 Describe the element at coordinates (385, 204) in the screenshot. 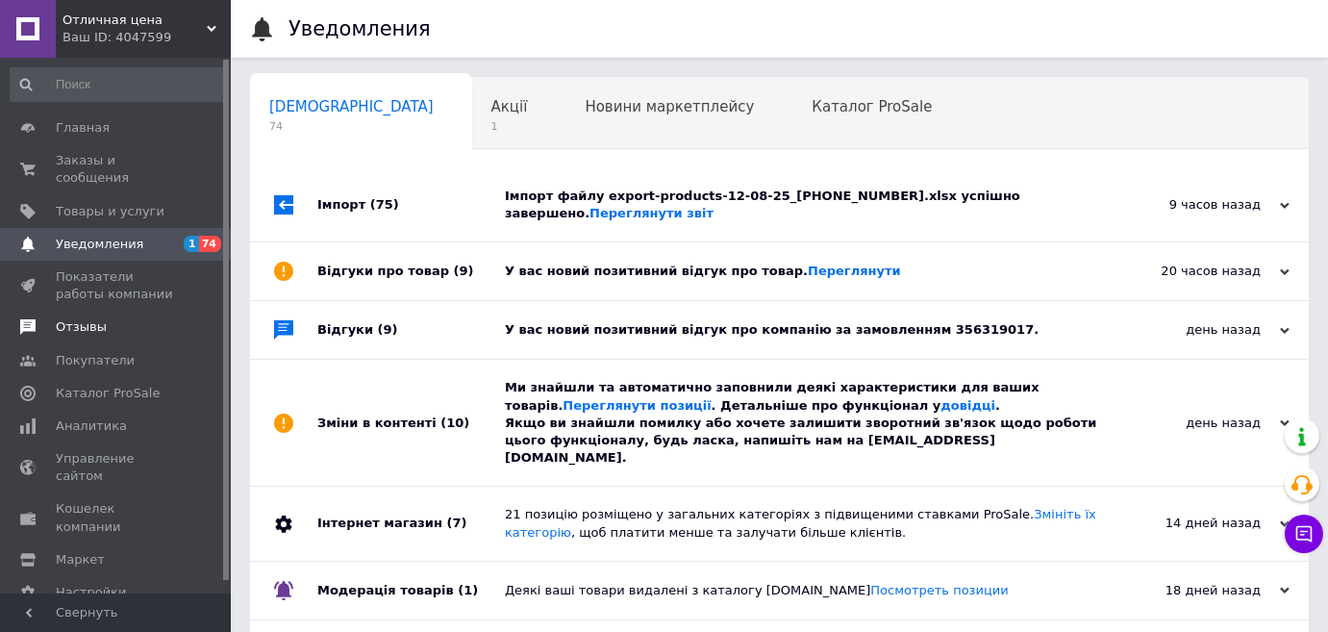

I see `span: (75)` at that location.